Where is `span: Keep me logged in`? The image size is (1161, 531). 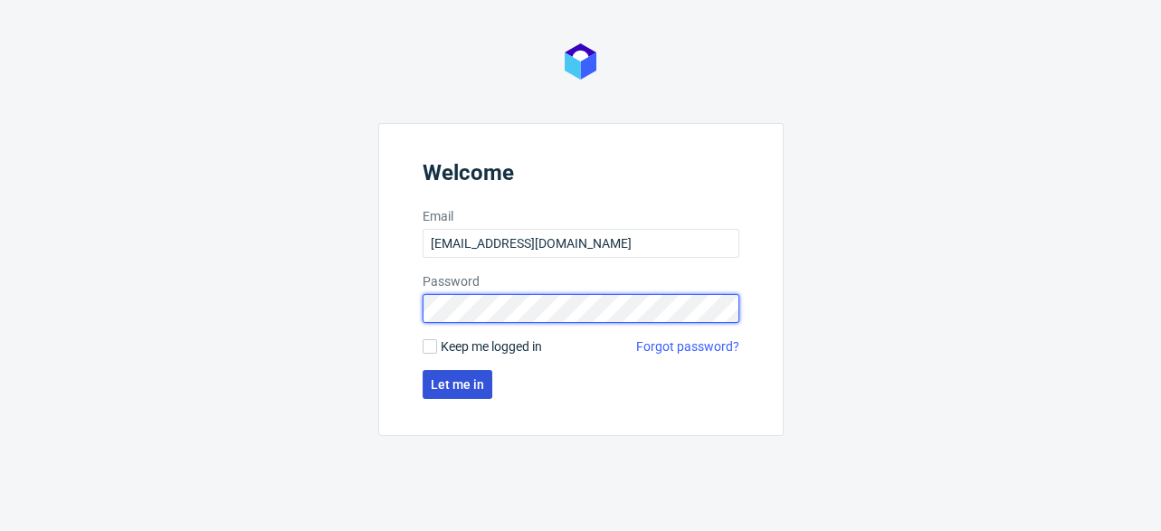
span: Keep me logged in is located at coordinates (491, 347).